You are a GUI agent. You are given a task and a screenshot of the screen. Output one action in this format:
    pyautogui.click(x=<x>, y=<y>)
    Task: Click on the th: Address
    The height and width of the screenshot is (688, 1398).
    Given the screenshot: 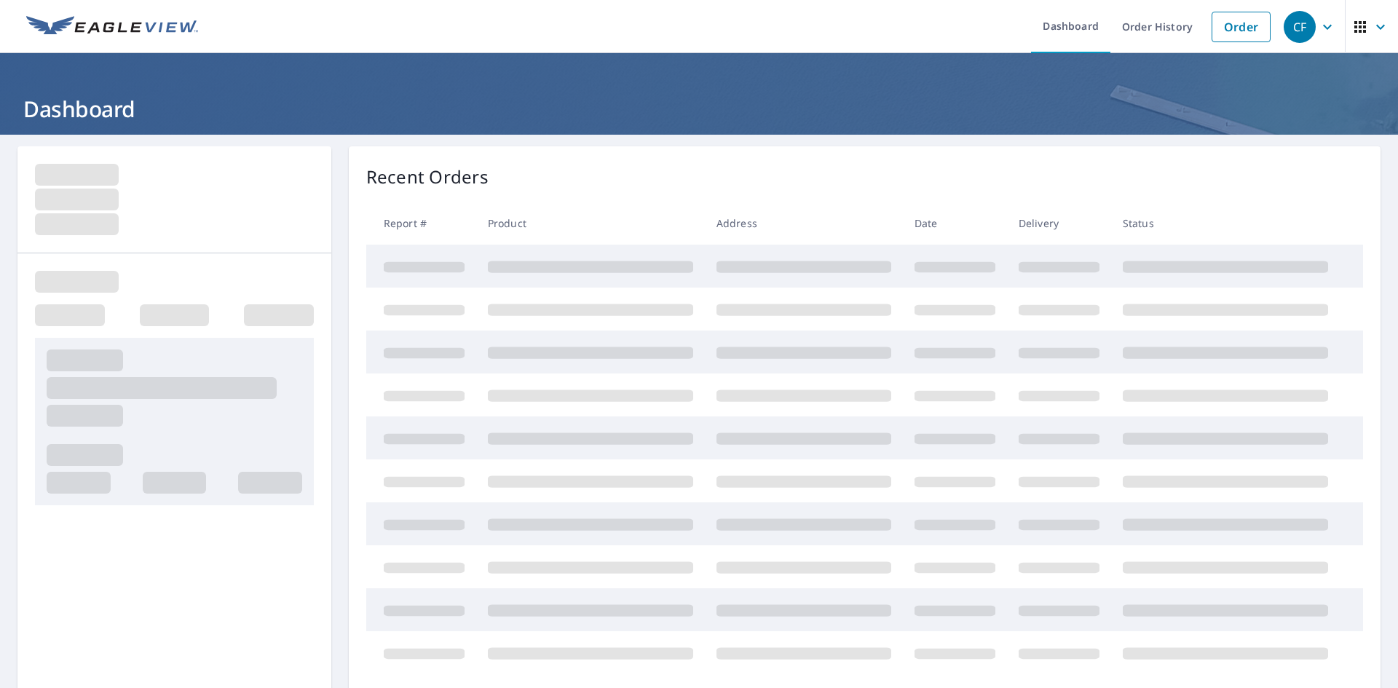 What is the action you would take?
    pyautogui.click(x=804, y=223)
    